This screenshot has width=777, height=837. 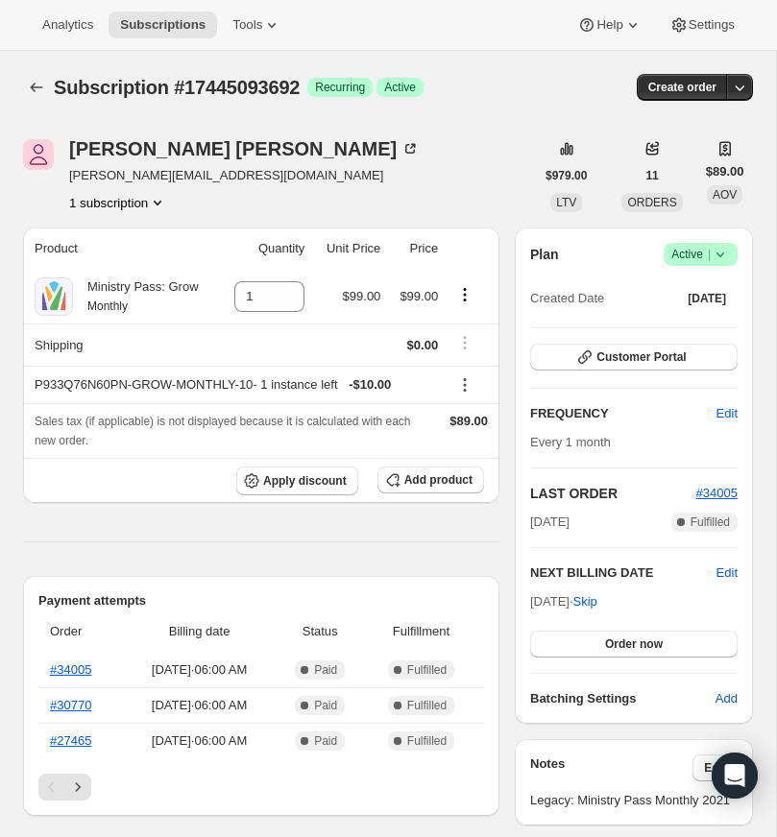 I want to click on span: Help, so click(x=609, y=25).